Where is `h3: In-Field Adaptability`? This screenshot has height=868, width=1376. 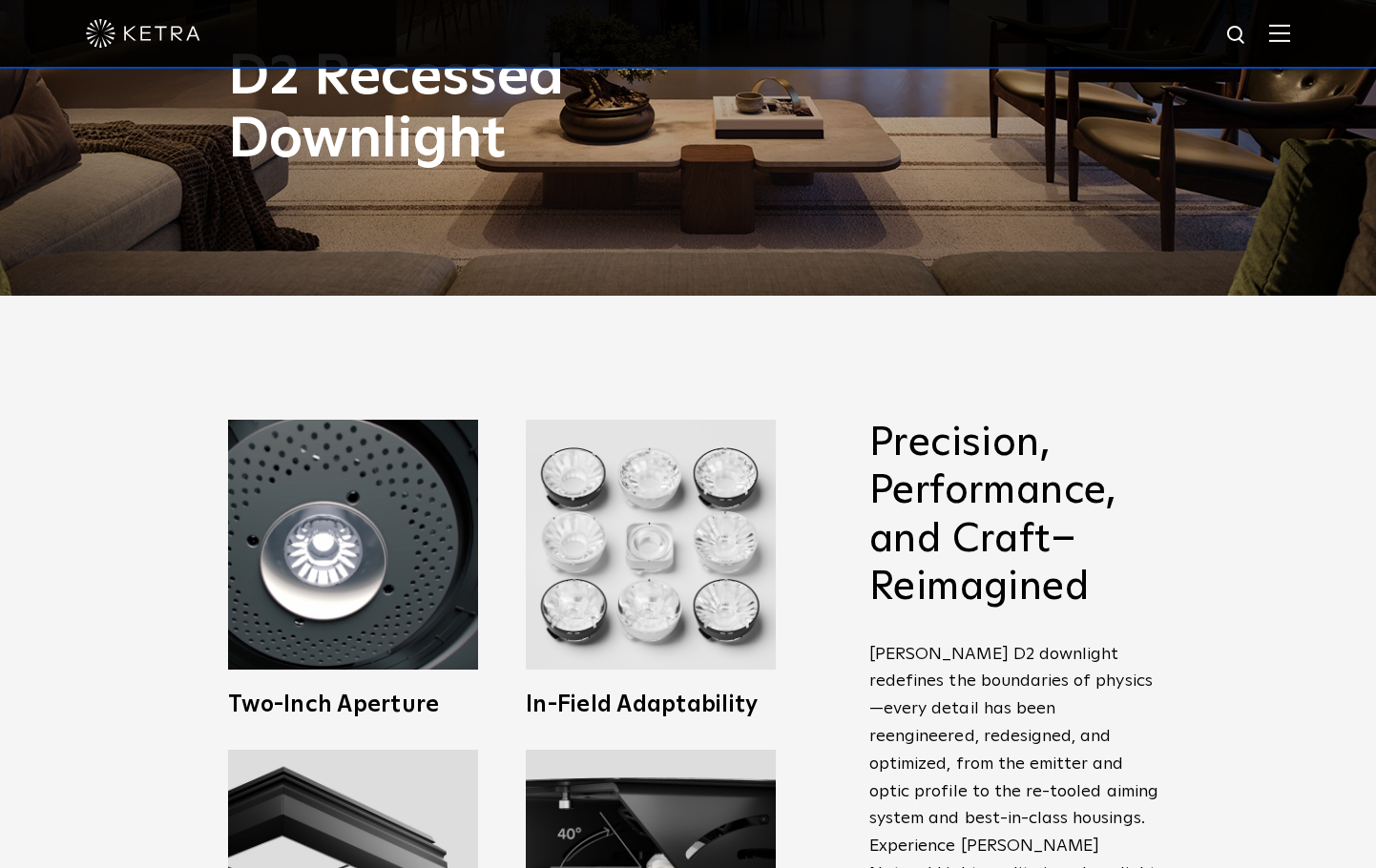
h3: In-Field Adaptability is located at coordinates (651, 705).